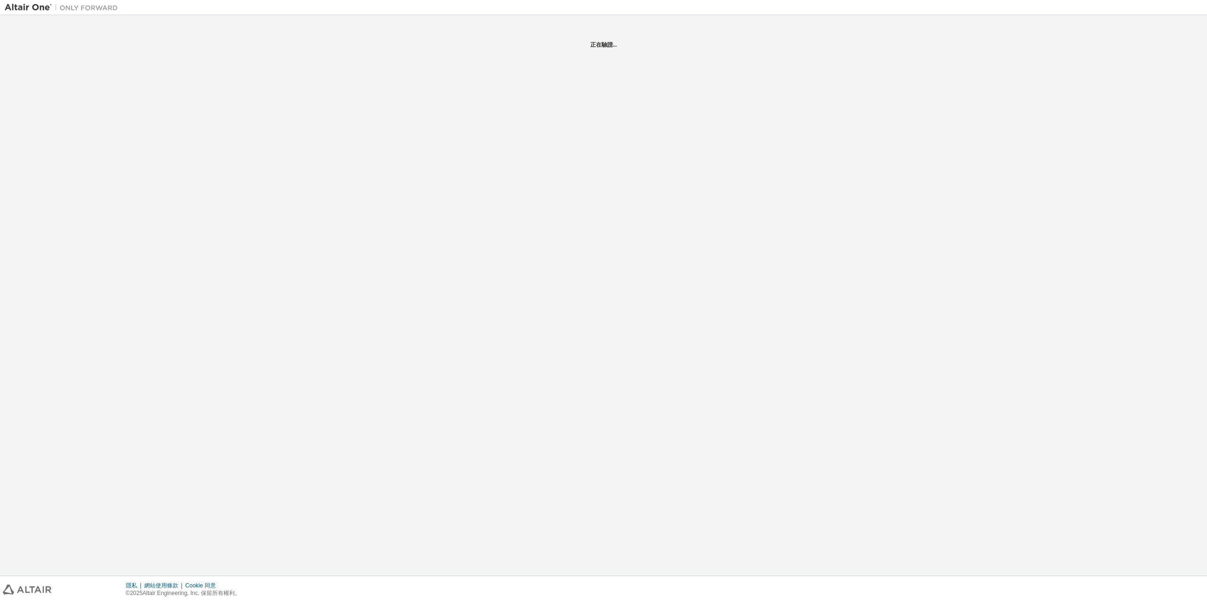  What do you see at coordinates (132, 586) in the screenshot?
I see `font: 隱私` at bounding box center [132, 586].